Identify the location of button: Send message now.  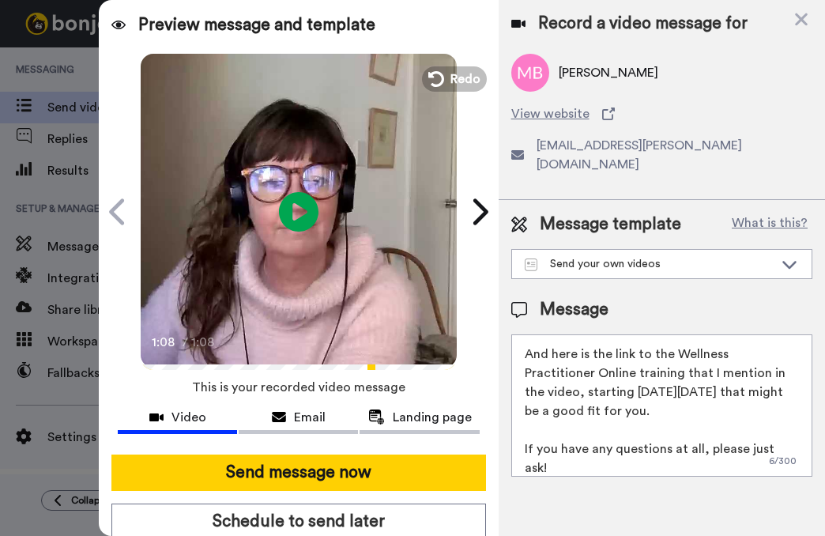
(298, 473).